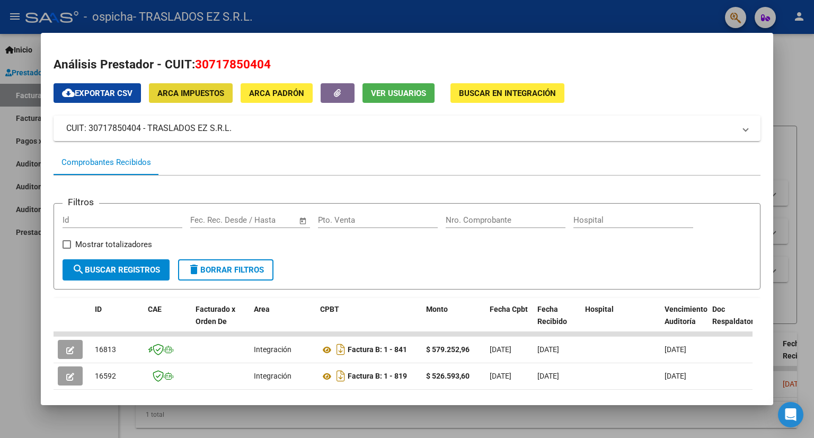  Describe the element at coordinates (97, 93) in the screenshot. I see `span: Exportar CSV` at that location.